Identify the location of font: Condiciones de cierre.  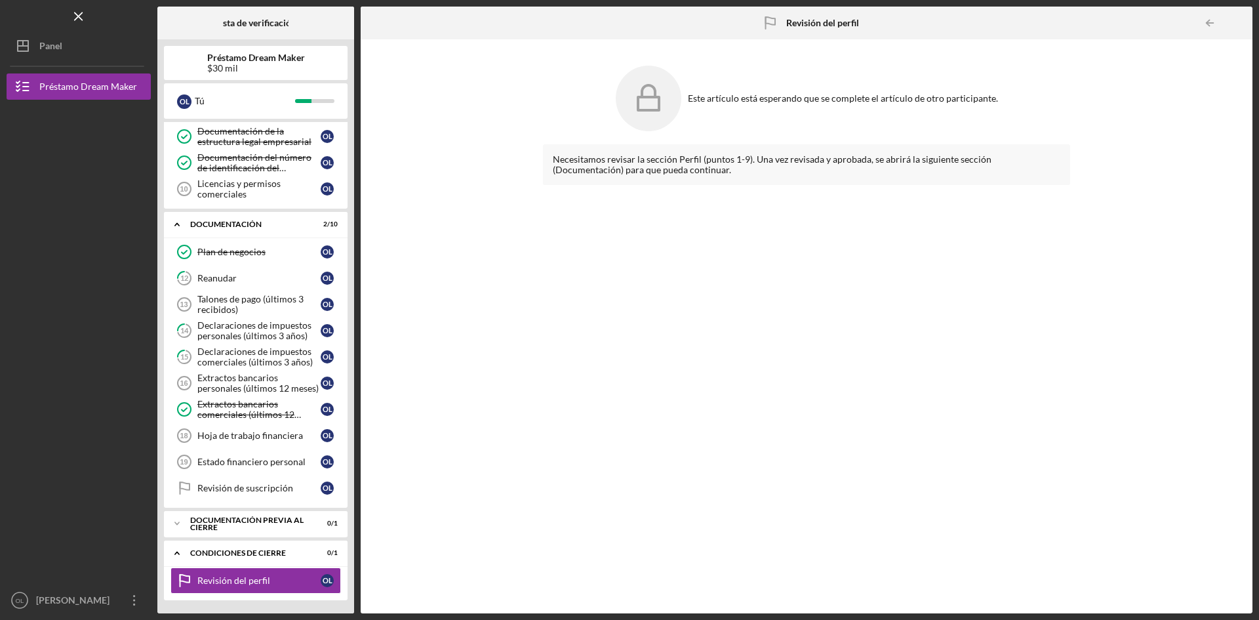
(238, 552).